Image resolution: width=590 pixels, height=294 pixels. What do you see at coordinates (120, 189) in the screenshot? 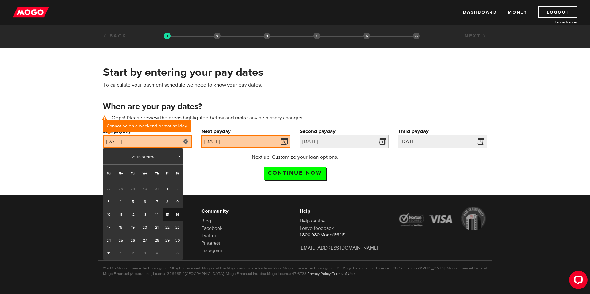
I see `span: 28` at bounding box center [120, 189].